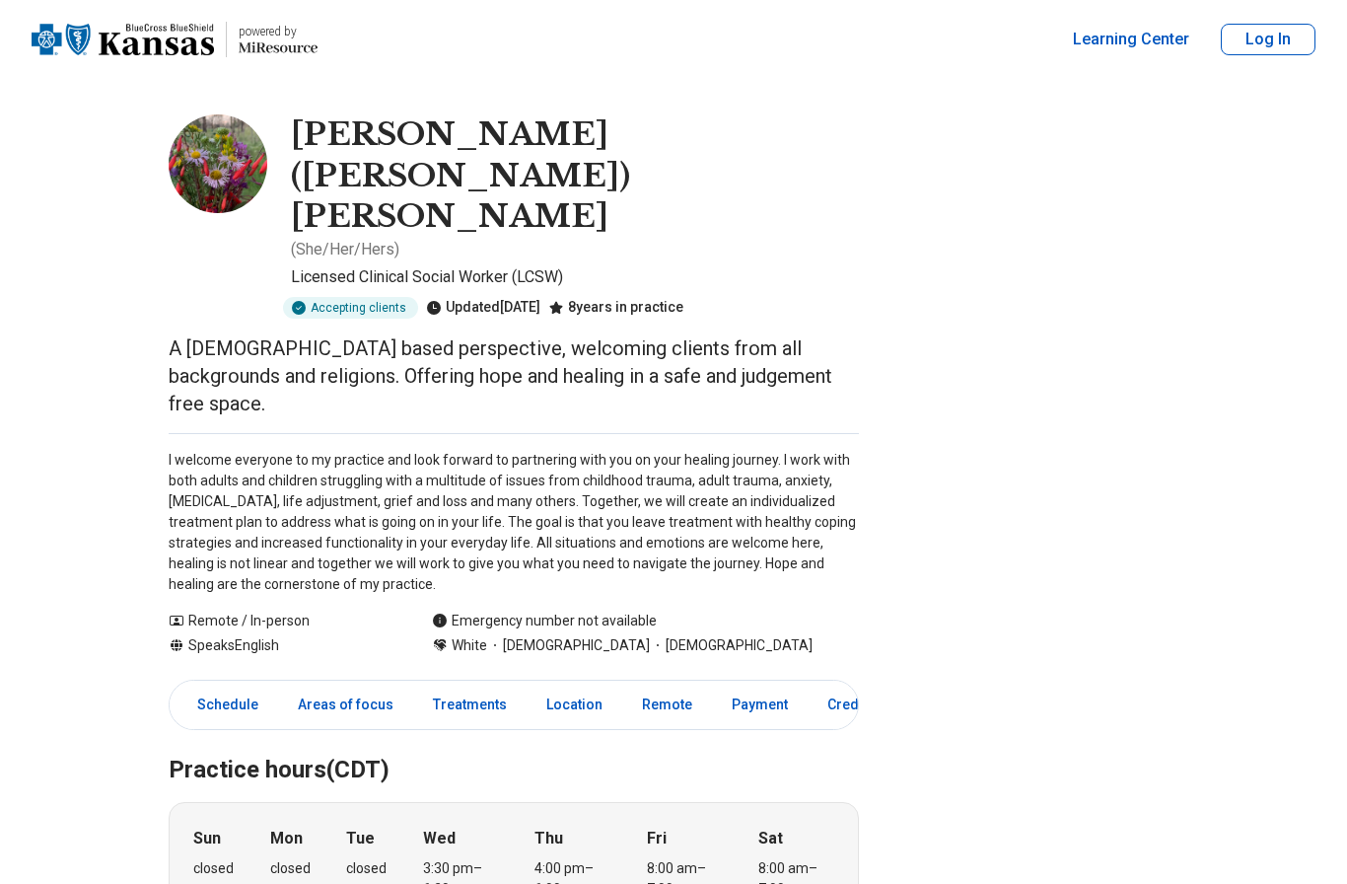  I want to click on div: Remote / In-person, so click(280, 620).